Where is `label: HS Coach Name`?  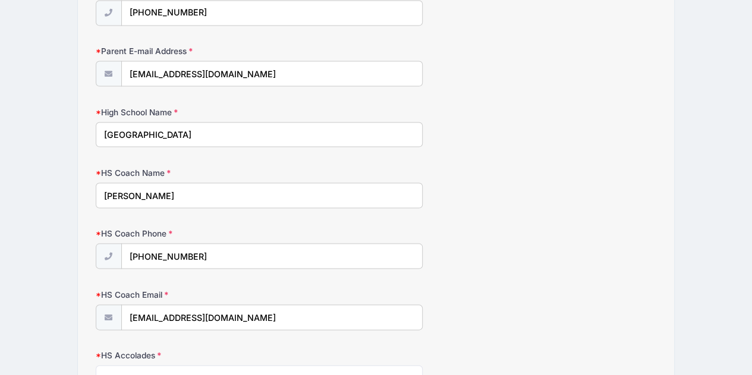 label: HS Coach Name is located at coordinates (189, 172).